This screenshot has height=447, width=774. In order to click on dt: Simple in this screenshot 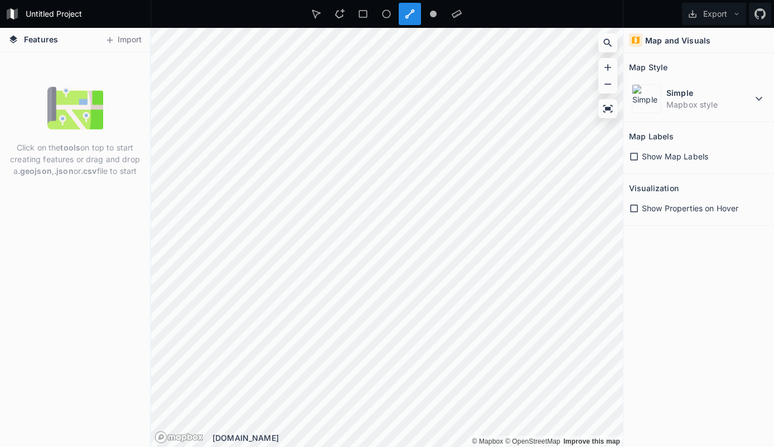, I will do `click(709, 93)`.